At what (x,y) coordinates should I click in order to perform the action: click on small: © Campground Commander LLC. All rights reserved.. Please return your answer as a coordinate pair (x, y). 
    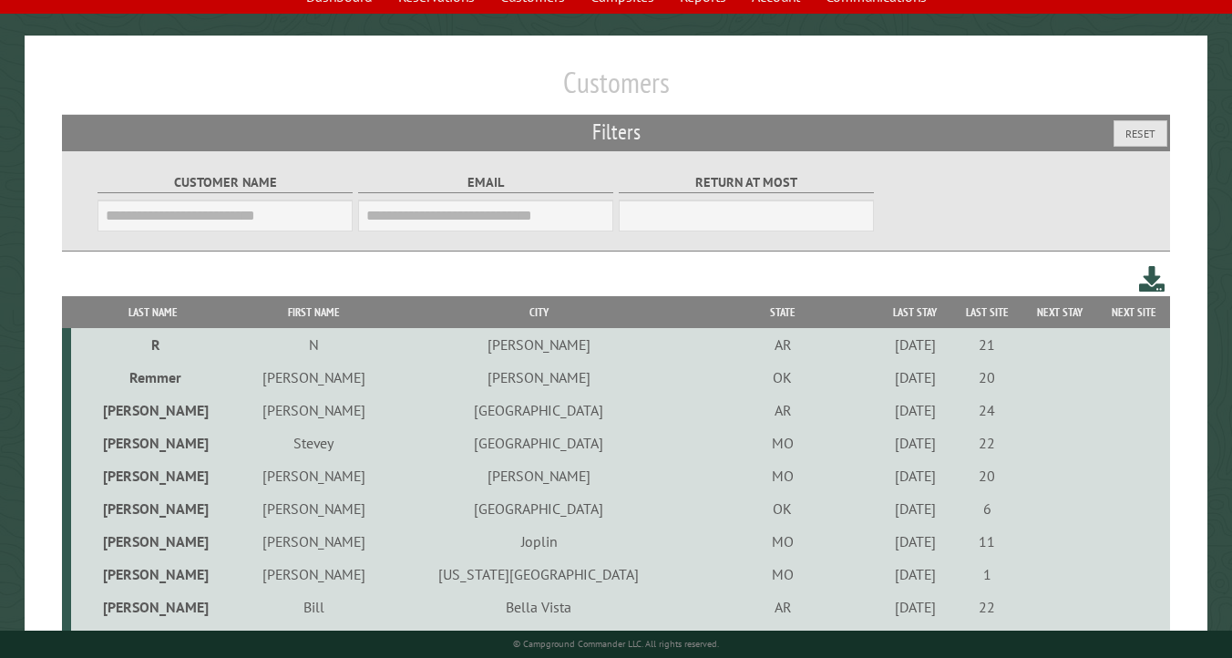
    Looking at the image, I should click on (616, 644).